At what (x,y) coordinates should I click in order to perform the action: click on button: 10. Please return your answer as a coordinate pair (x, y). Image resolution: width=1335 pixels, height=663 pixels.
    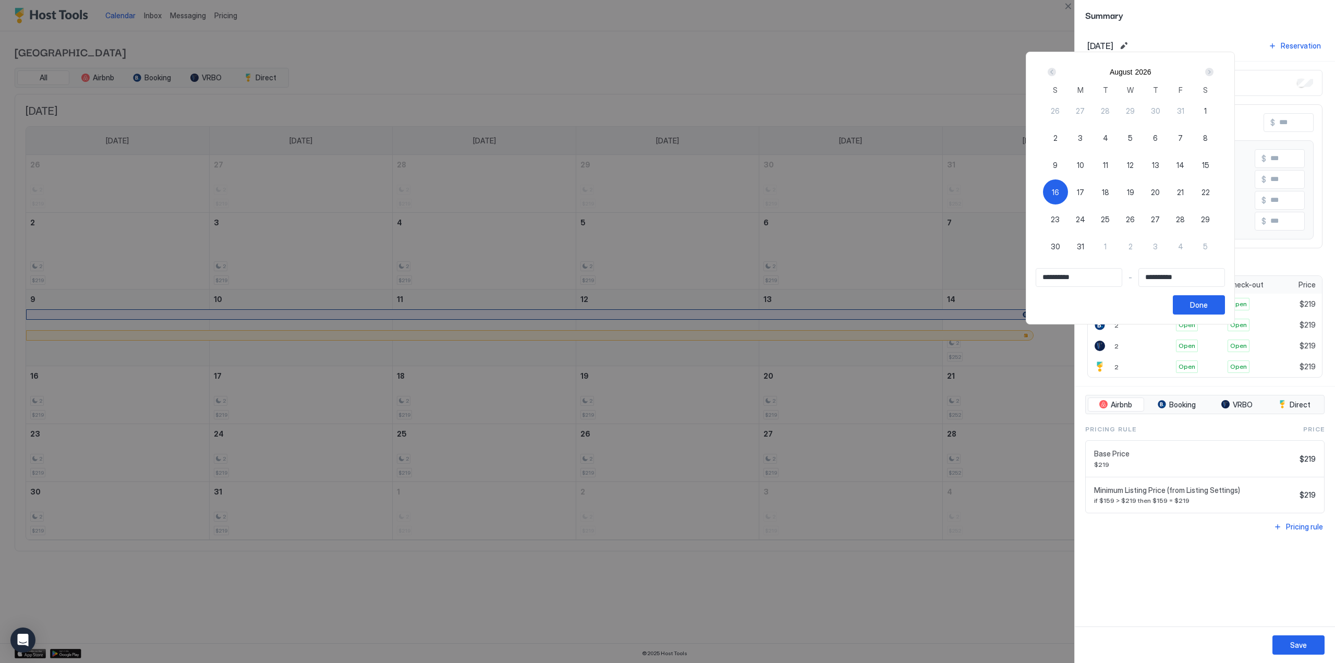
    Looking at the image, I should click on (1081, 165).